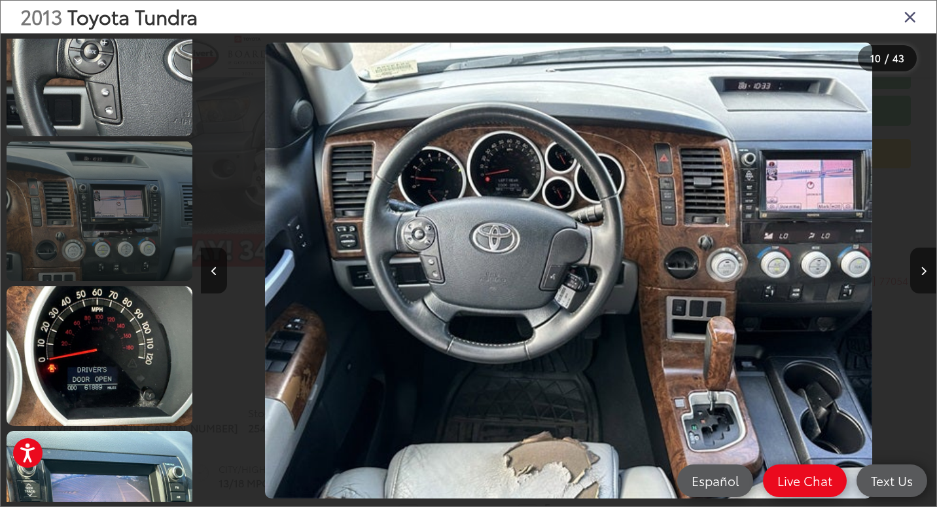 Image resolution: width=937 pixels, height=507 pixels. I want to click on div: 2013 Toyota Tundra Platinum 5.7L V8 9, so click(569, 270).